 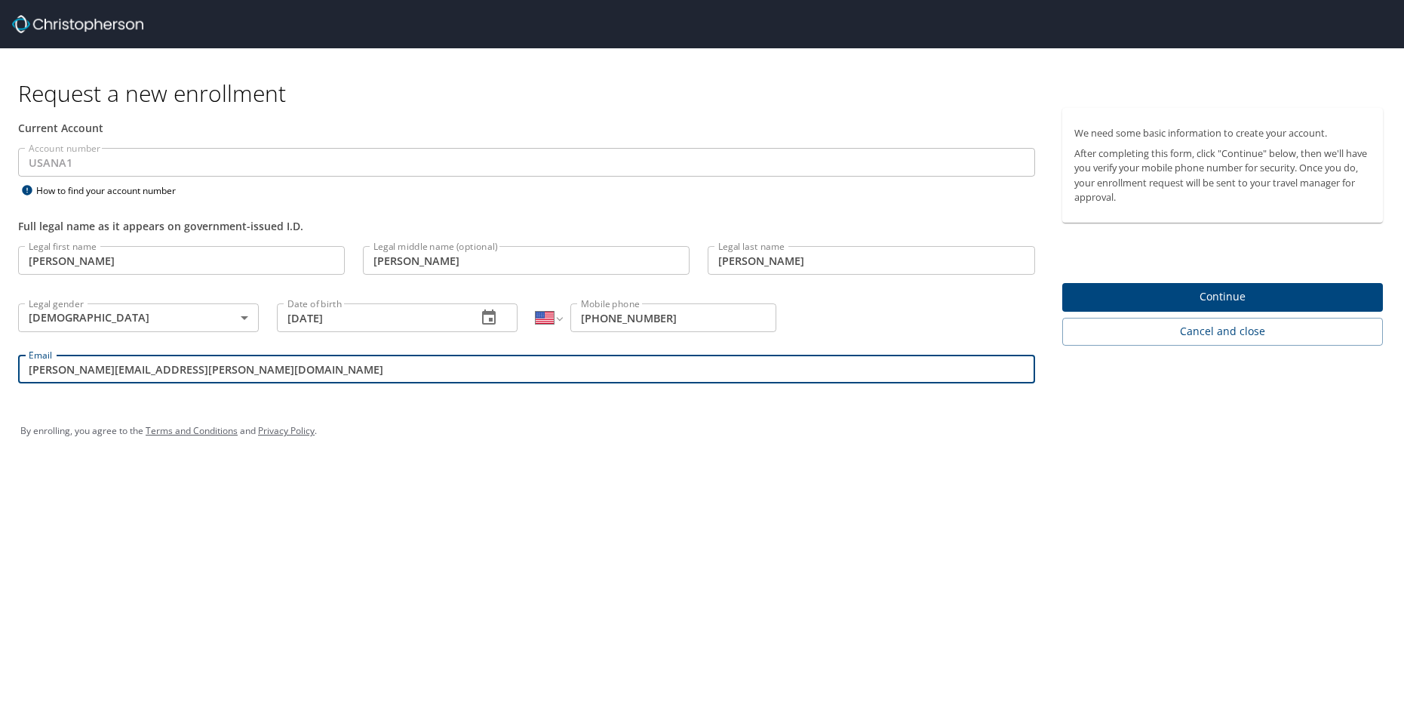 What do you see at coordinates (706, 93) in the screenshot?
I see `h1: Request a new enrollment` at bounding box center [706, 93].